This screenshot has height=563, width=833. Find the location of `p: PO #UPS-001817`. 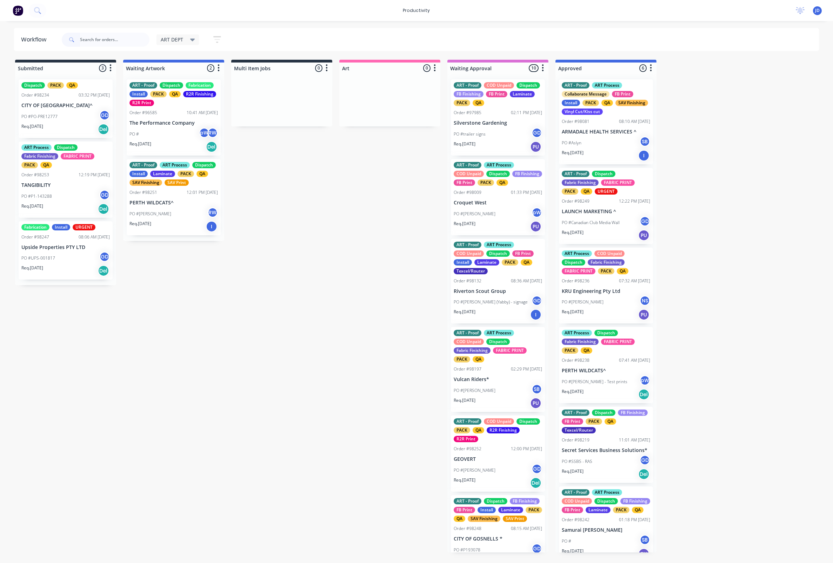

p: PO #UPS-001817 is located at coordinates (38, 258).